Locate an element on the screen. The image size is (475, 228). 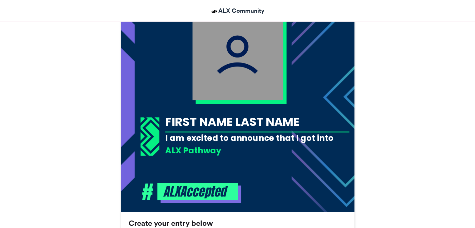
a: ALX Community is located at coordinates (237, 11).